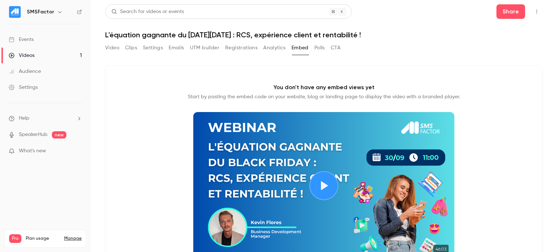  Describe the element at coordinates (32, 151) in the screenshot. I see `span: What's new` at that location.